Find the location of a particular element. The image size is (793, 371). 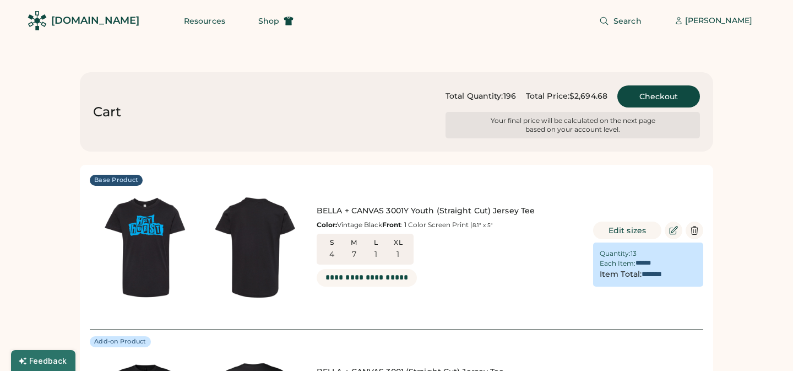

span: Search is located at coordinates (627, 21).